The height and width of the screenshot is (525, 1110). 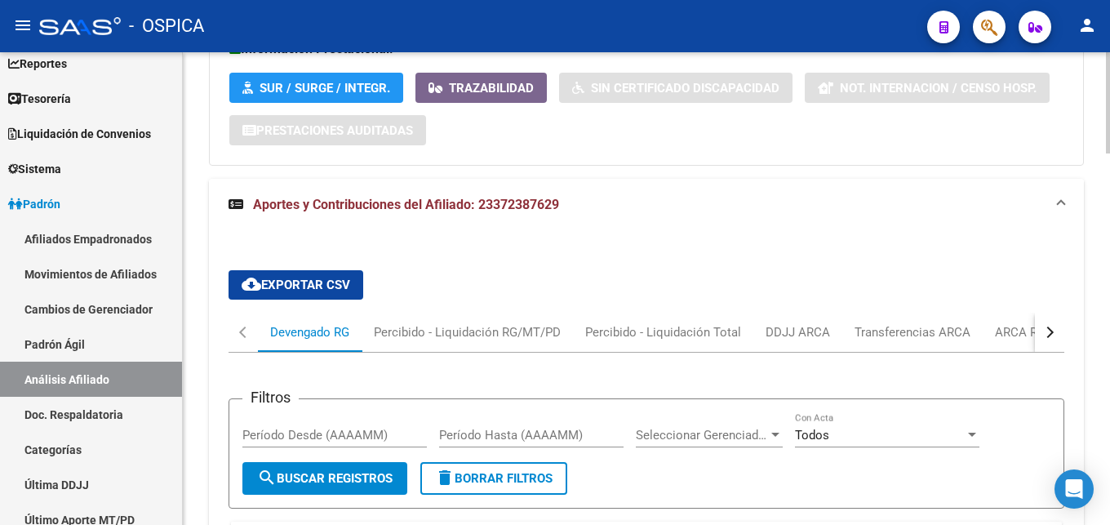 I want to click on button: Buscar Registros, so click(x=325, y=478).